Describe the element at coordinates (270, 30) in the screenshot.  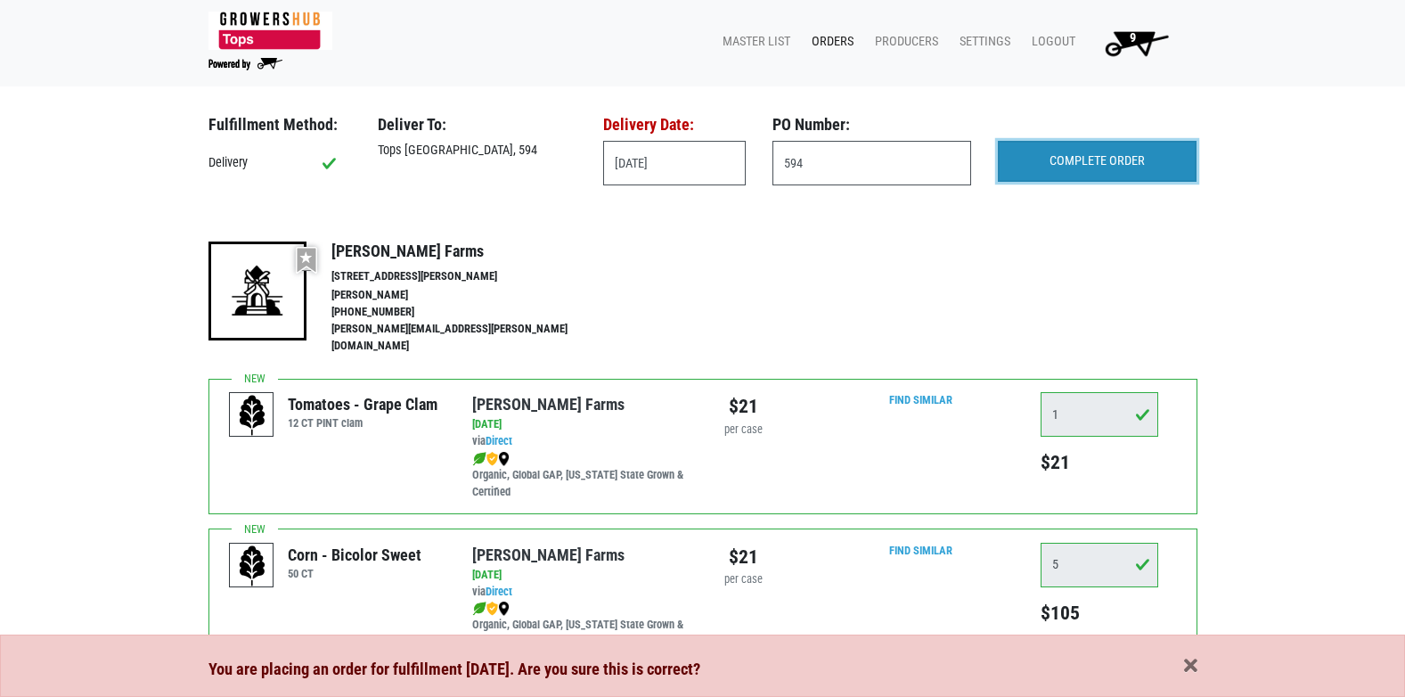
I see `img: 279edf242af8f9d49a69d9d2afa010fb.png` at that location.